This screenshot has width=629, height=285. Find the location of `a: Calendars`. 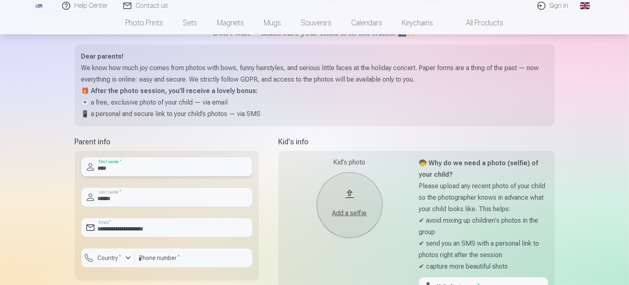

a: Calendars is located at coordinates (367, 23).